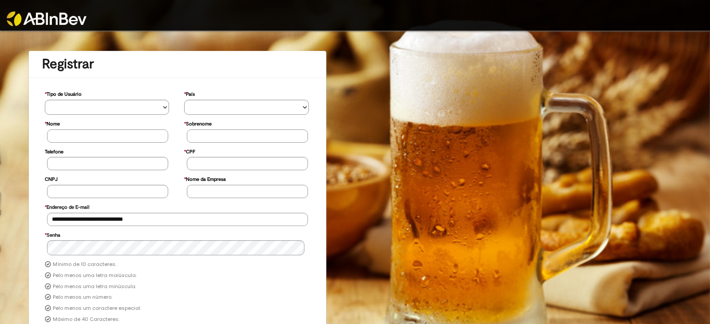 The width and height of the screenshot is (710, 324). I want to click on label: CPF, so click(189, 151).